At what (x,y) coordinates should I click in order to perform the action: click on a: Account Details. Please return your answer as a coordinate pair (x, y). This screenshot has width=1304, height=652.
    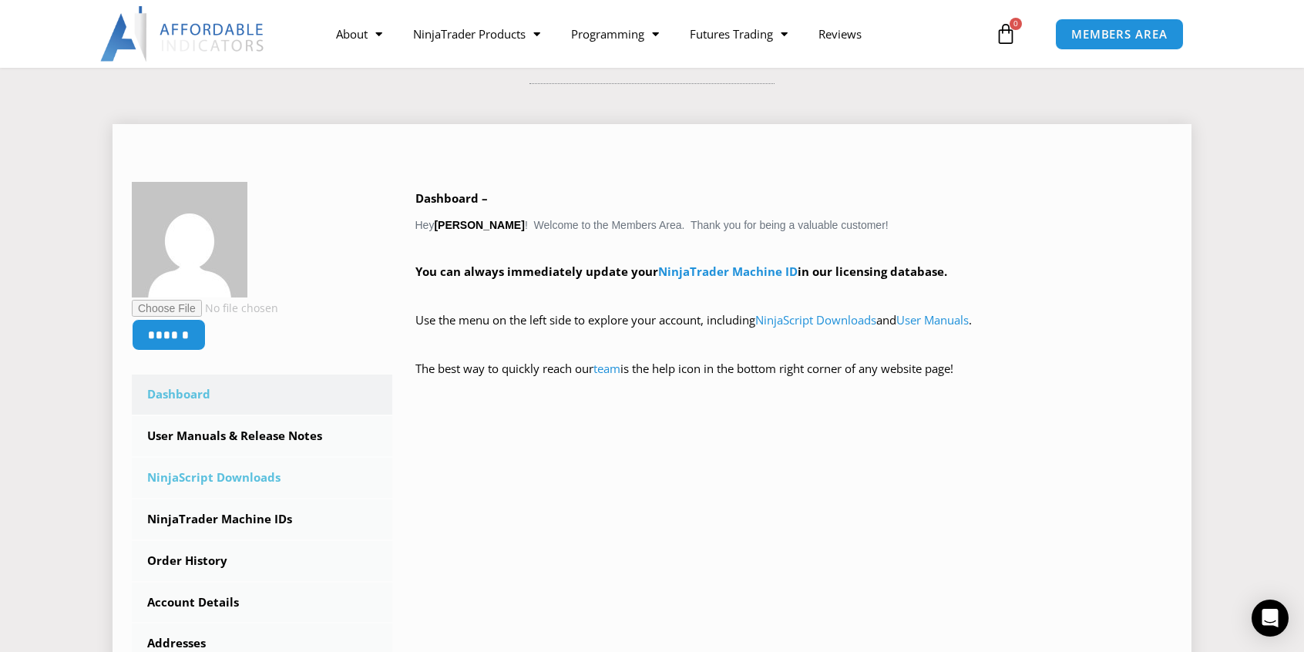
    Looking at the image, I should click on (262, 603).